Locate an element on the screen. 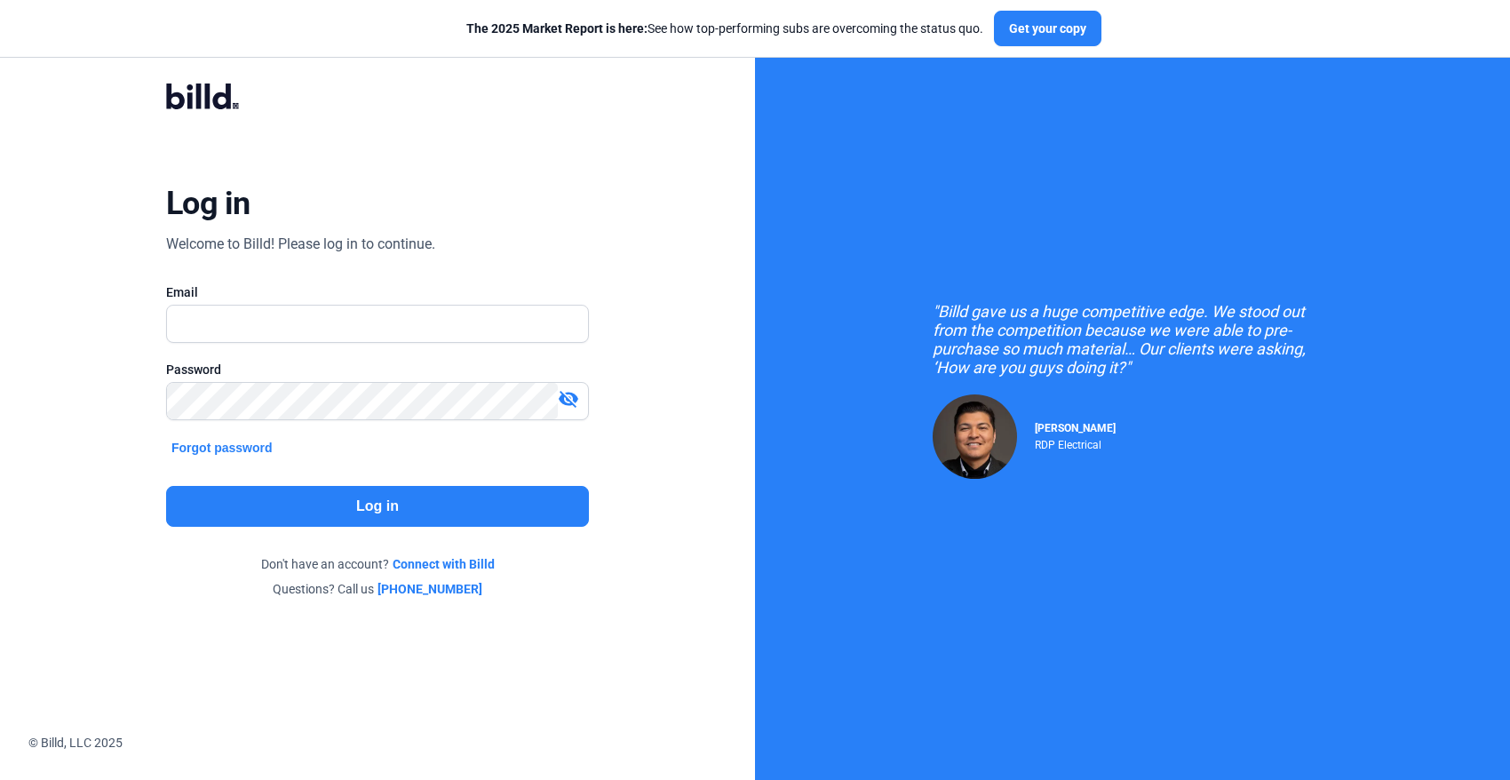 The width and height of the screenshot is (1510, 780). button: Log in is located at coordinates (377, 506).